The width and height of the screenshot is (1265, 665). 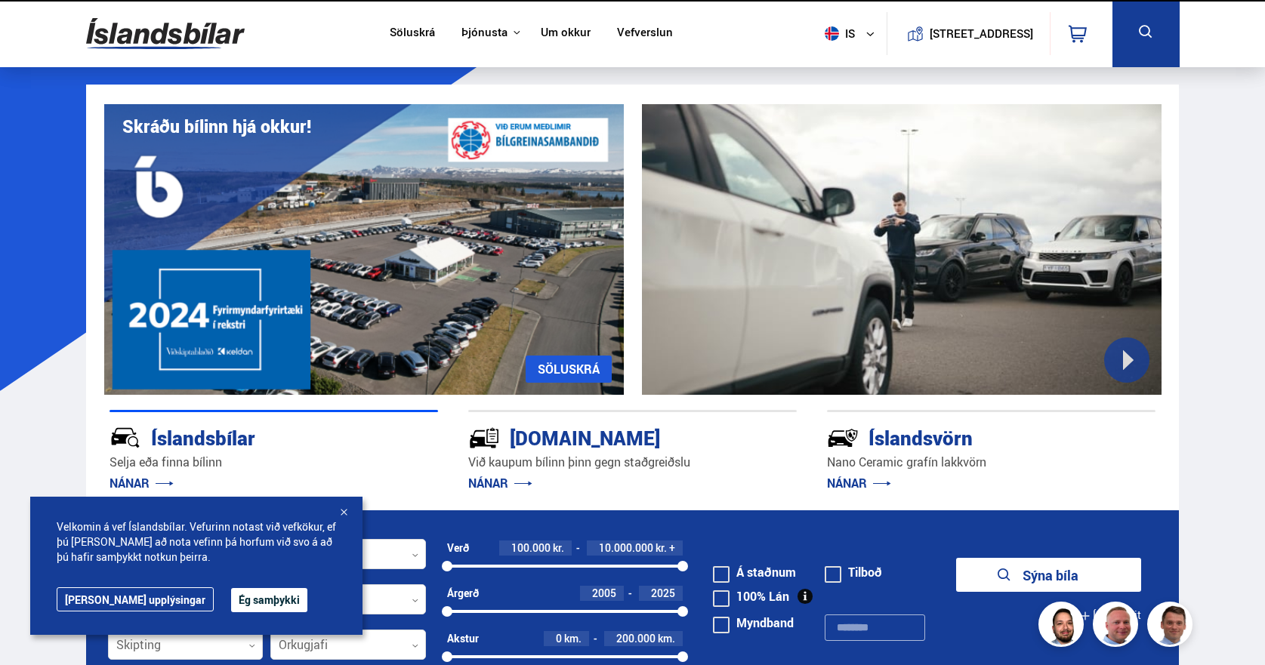 What do you see at coordinates (559, 638) in the screenshot?
I see `span: 0` at bounding box center [559, 638].